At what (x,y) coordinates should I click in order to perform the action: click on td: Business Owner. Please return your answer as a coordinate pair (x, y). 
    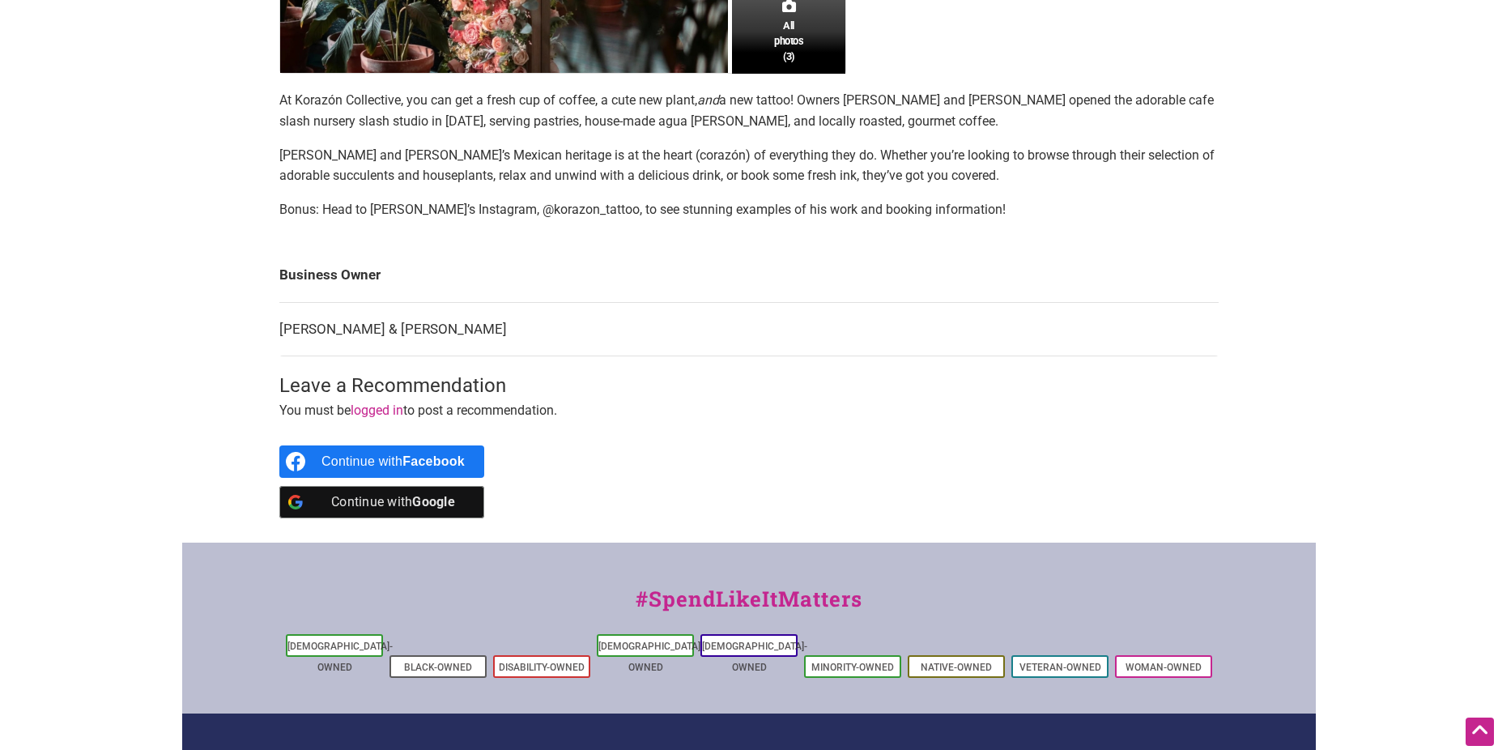
    Looking at the image, I should click on (749, 275).